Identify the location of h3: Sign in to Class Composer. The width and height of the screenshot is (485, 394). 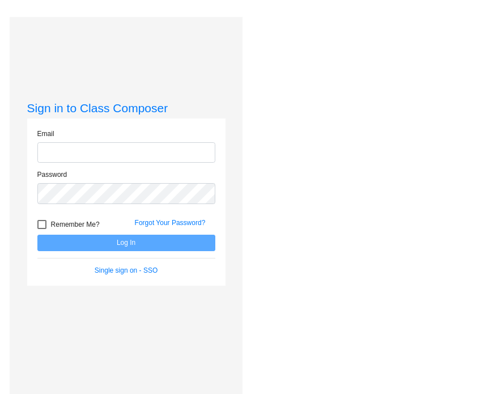
(126, 108).